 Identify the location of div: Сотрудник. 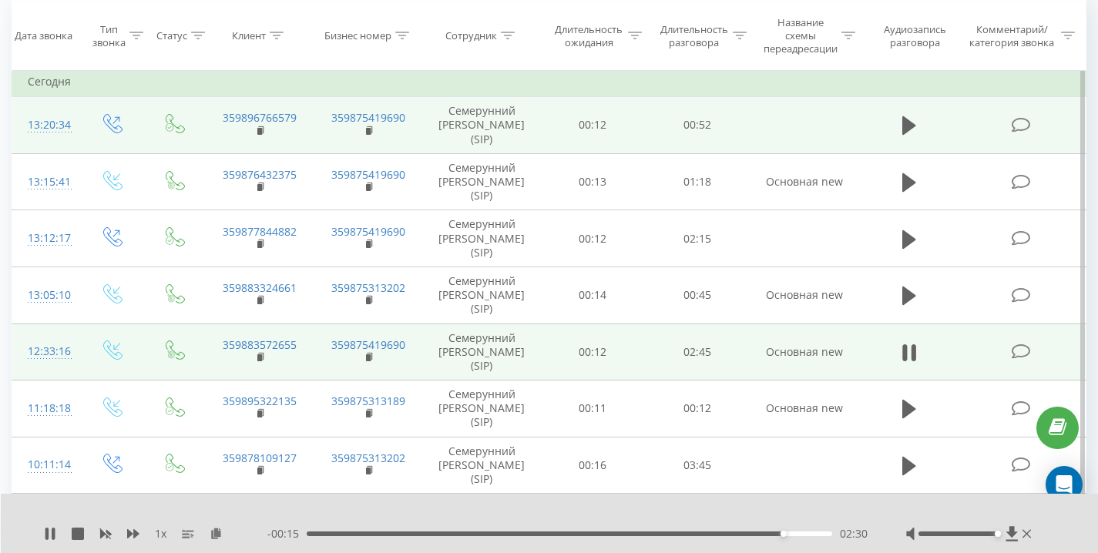
(471, 35).